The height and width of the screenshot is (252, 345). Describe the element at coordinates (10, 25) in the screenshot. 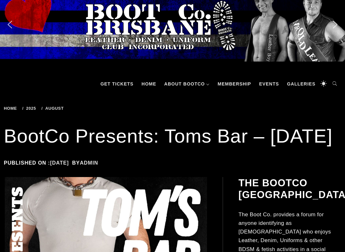

I see `div: previous arrow` at that location.